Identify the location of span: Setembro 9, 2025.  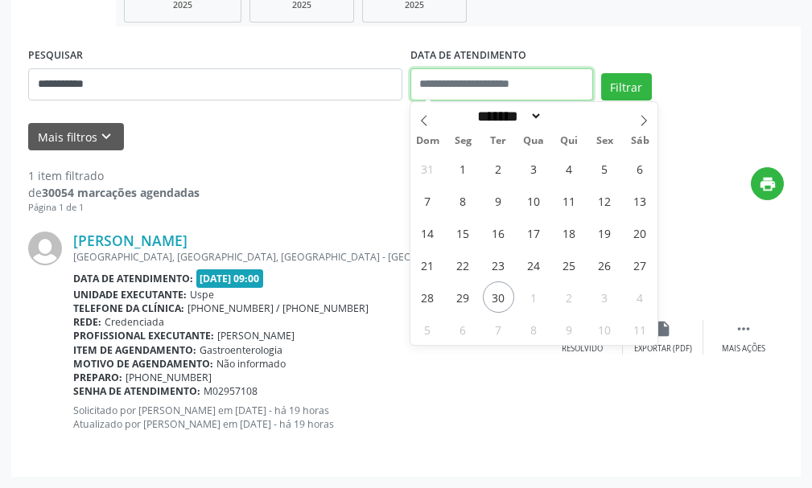
(498, 200).